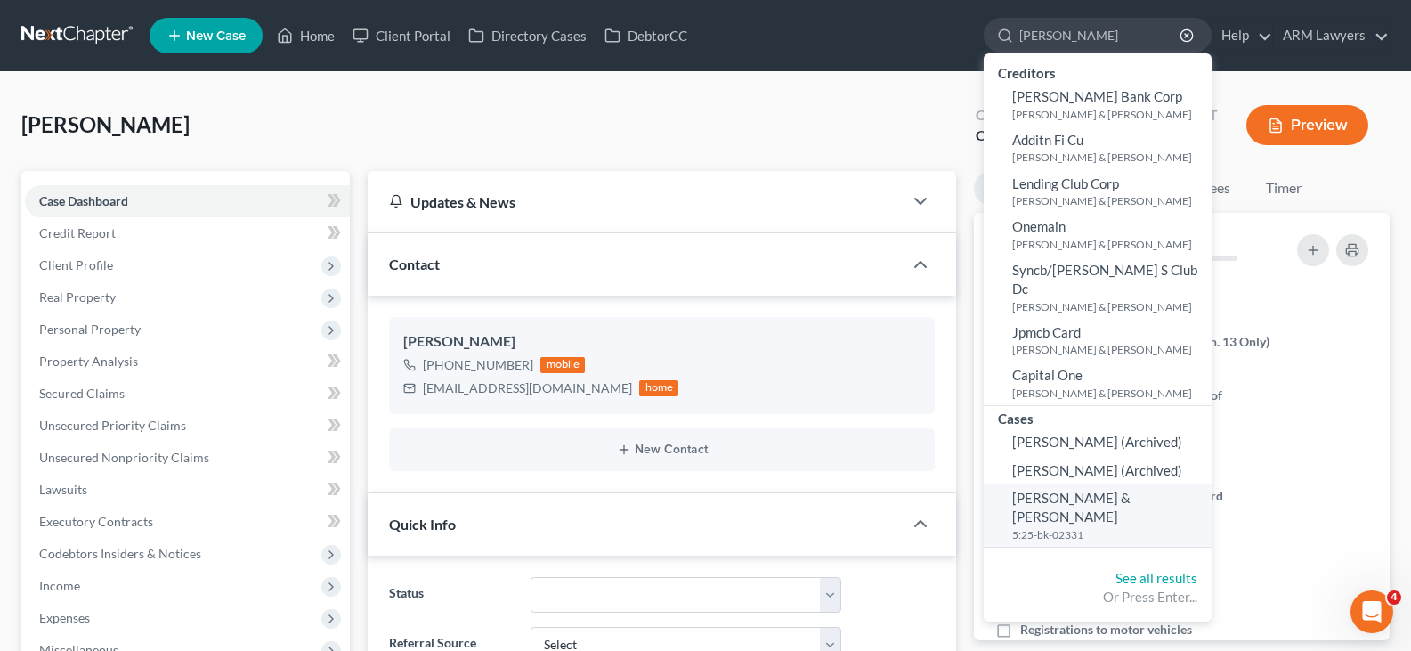  What do you see at coordinates (414, 264) in the screenshot?
I see `span: Contact` at bounding box center [414, 264].